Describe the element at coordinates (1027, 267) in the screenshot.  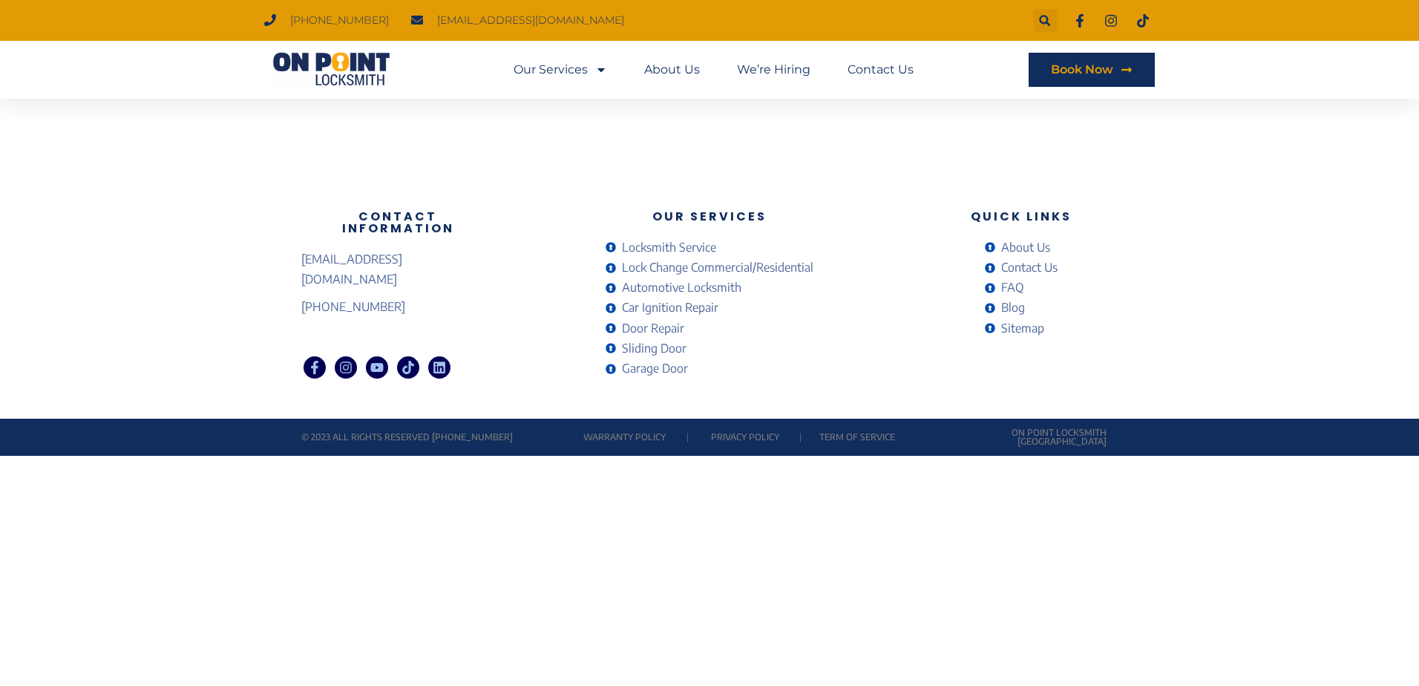
I see `span: Contact Us` at that location.